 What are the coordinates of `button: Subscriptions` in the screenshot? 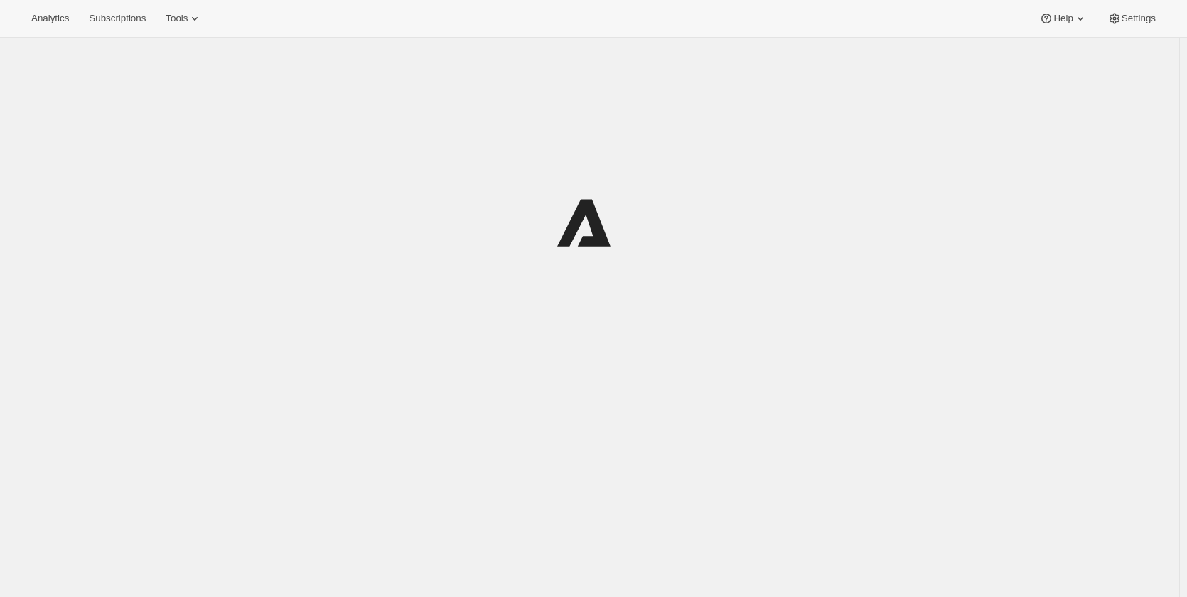 It's located at (117, 18).